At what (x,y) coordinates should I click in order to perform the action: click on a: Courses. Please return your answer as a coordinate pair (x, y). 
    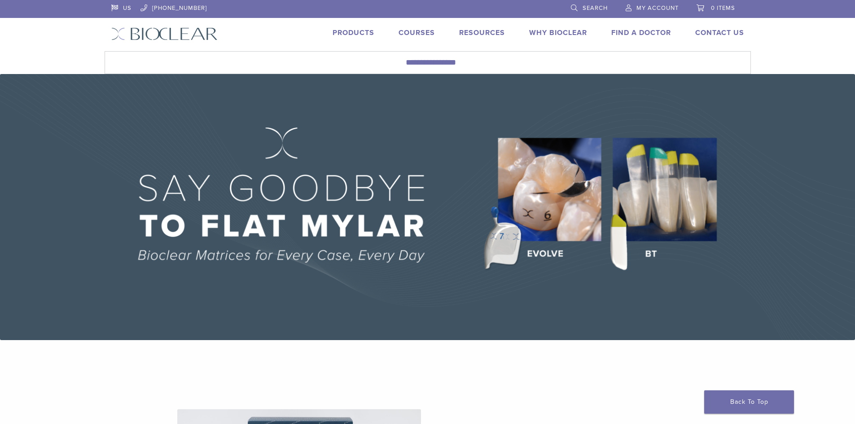
    Looking at the image, I should click on (417, 33).